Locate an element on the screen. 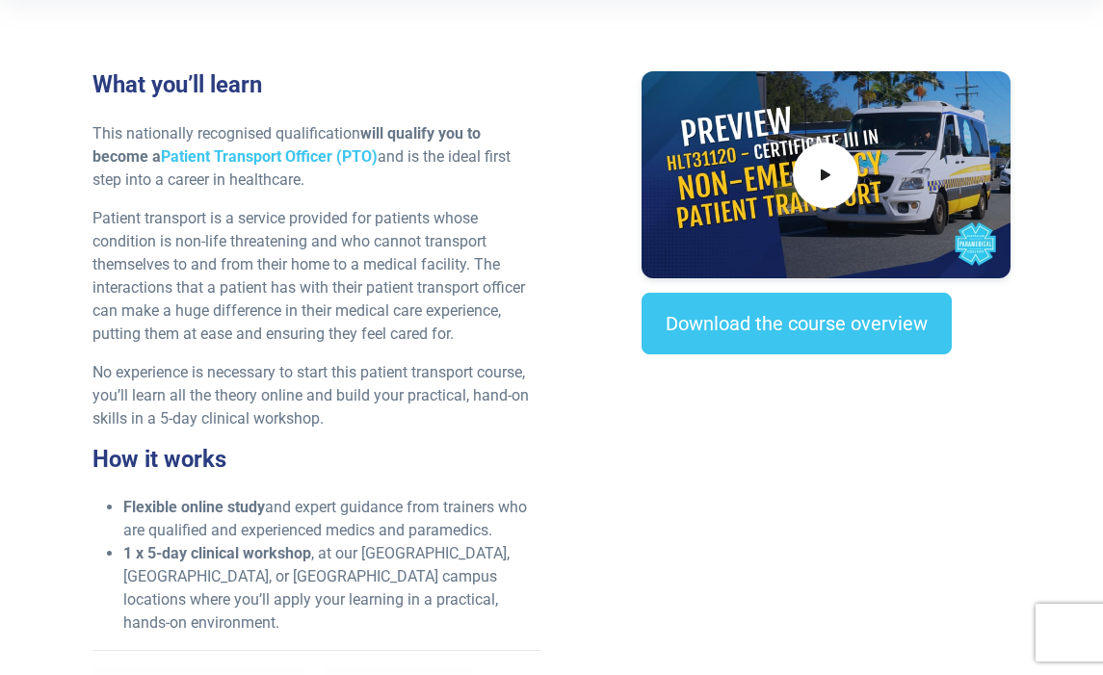 This screenshot has height=675, width=1103. h3: How it works is located at coordinates (316, 459).